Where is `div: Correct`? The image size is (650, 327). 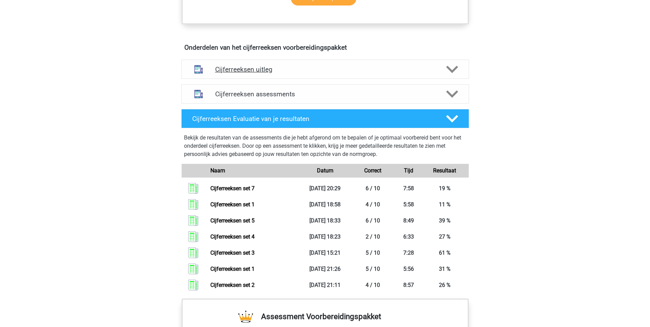 div: Correct is located at coordinates (373, 171).